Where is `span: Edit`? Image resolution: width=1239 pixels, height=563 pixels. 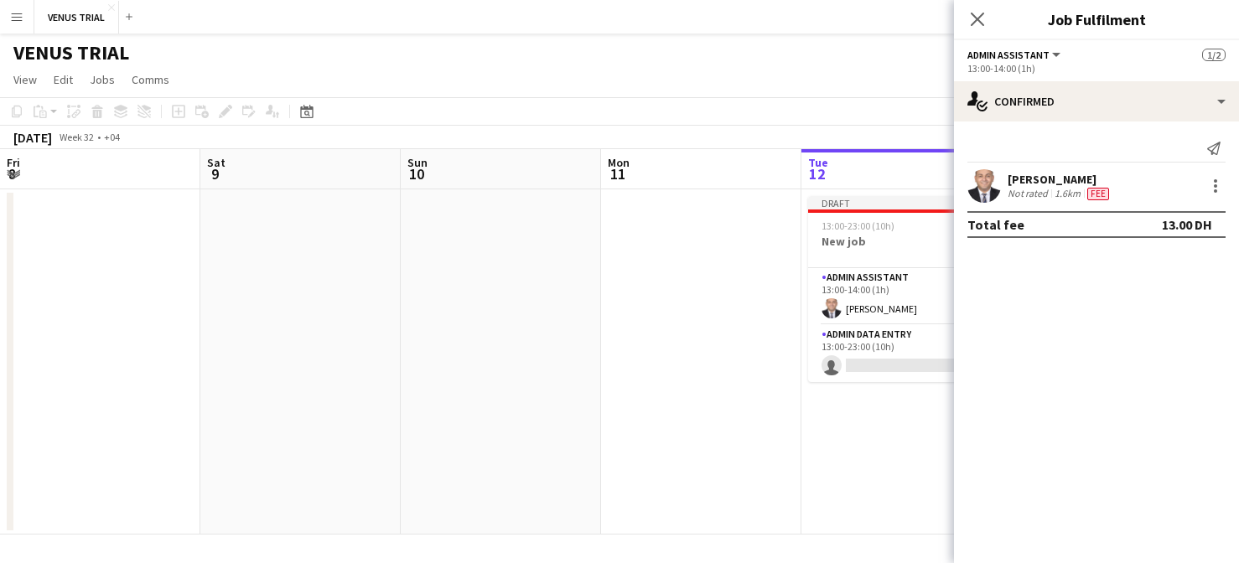 span: Edit is located at coordinates (63, 80).